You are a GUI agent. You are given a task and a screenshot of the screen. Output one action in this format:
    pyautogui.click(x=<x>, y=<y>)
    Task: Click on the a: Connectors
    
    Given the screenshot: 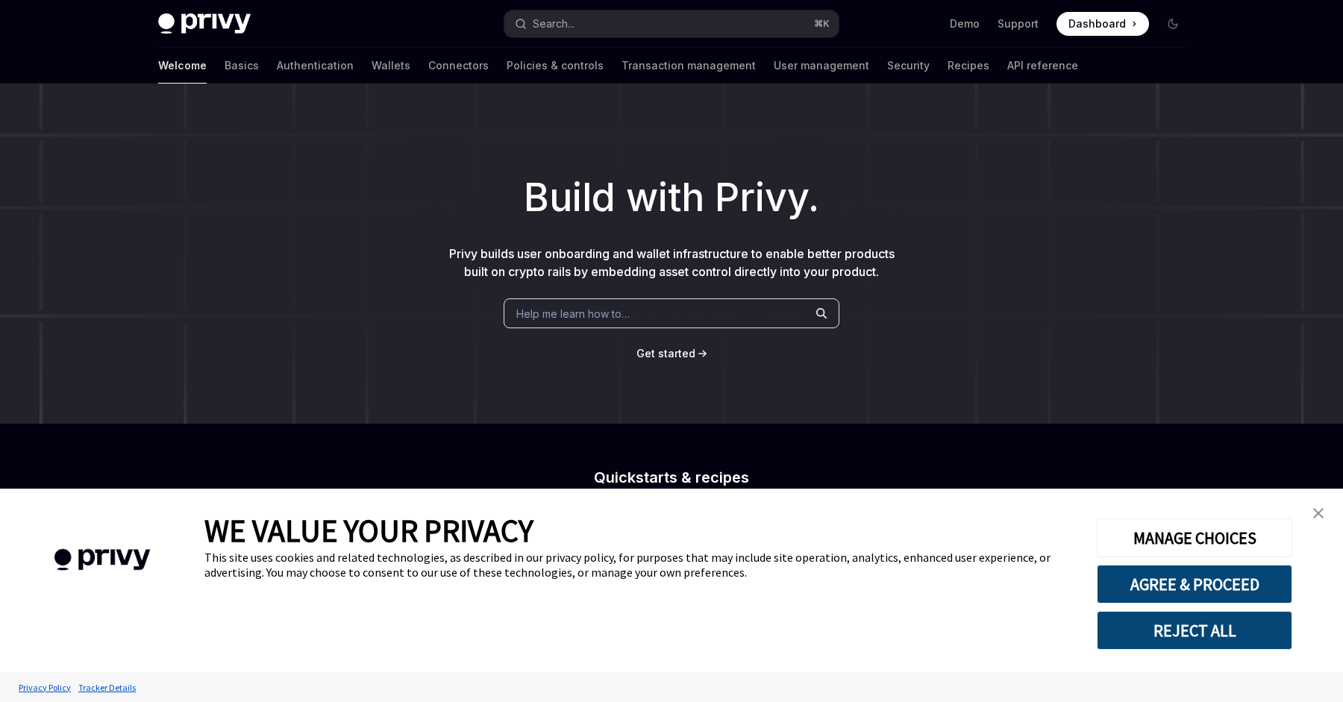 What is the action you would take?
    pyautogui.click(x=458, y=66)
    